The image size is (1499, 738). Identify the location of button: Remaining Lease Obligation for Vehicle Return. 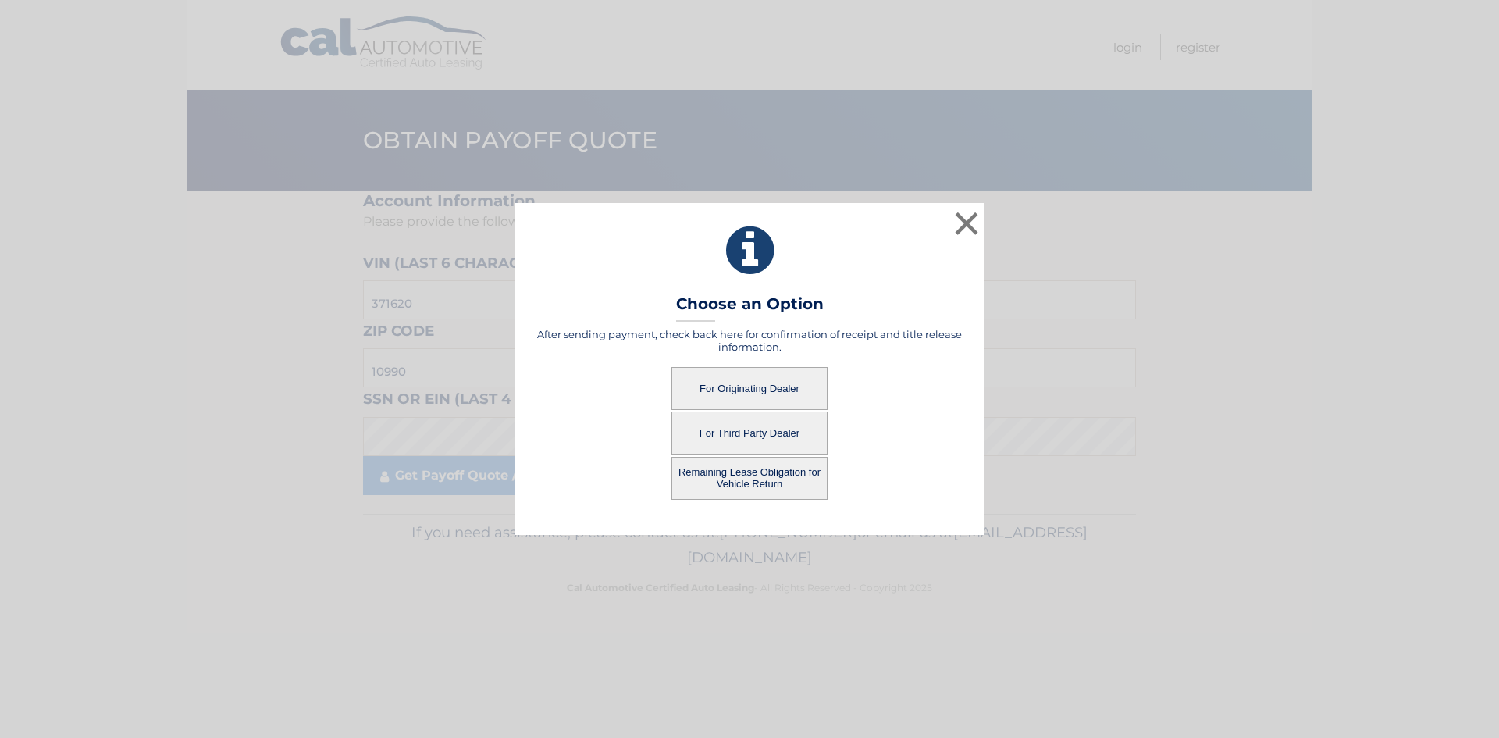
(749, 478).